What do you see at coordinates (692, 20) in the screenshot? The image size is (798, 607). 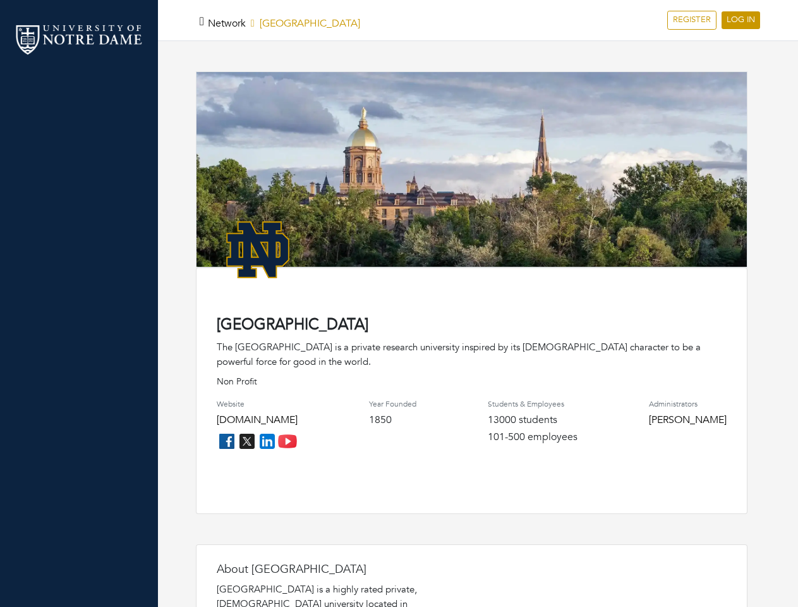 I see `a: REGISTER` at bounding box center [692, 20].